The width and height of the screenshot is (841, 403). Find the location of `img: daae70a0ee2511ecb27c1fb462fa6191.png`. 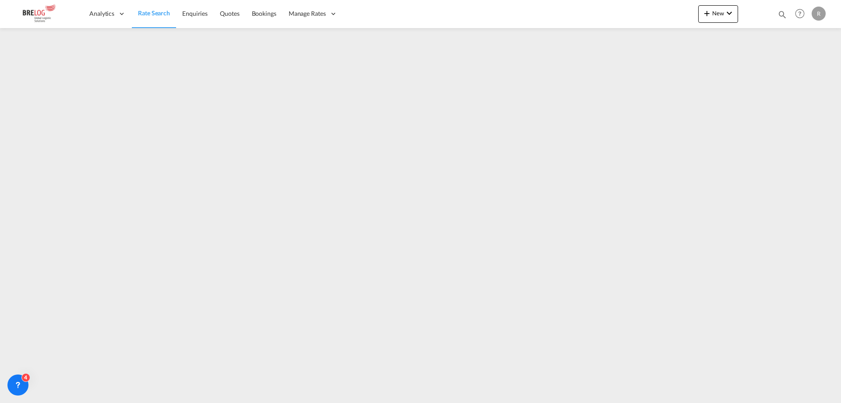

img: daae70a0ee2511ecb27c1fb462fa6191.png is located at coordinates (43, 14).